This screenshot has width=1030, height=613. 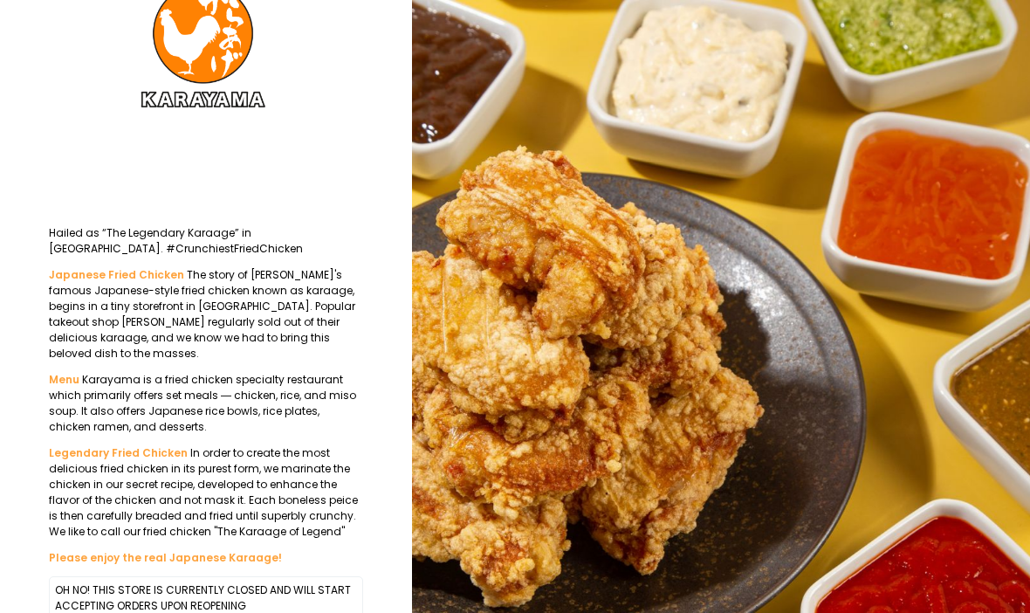 I want to click on b: Menu, so click(x=64, y=379).